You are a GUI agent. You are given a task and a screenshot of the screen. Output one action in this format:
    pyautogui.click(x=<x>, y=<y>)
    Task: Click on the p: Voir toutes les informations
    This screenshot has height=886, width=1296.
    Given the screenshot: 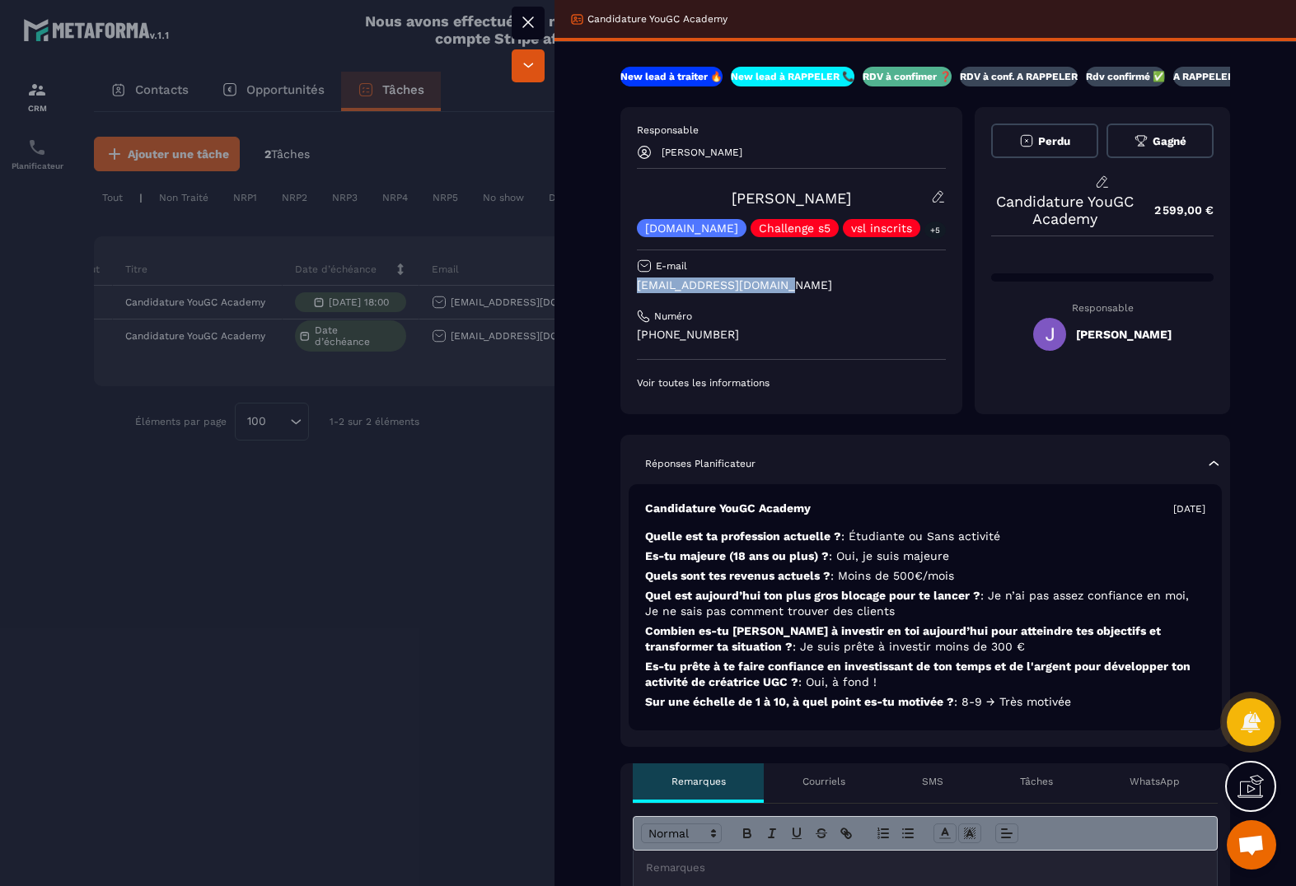 What is the action you would take?
    pyautogui.click(x=791, y=383)
    